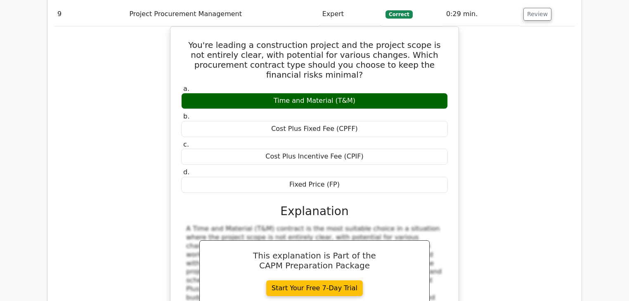 The width and height of the screenshot is (629, 301). Describe the element at coordinates (314, 156) in the screenshot. I see `div: Cost Plus Incentive Fee (CPIF)` at that location.